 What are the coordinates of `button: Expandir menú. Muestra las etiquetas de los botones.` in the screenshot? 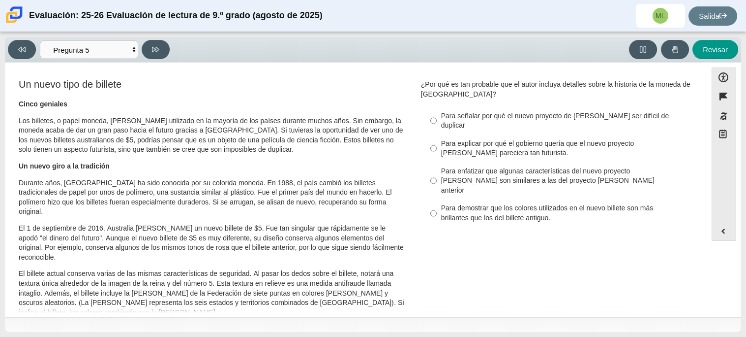 It's located at (724, 231).